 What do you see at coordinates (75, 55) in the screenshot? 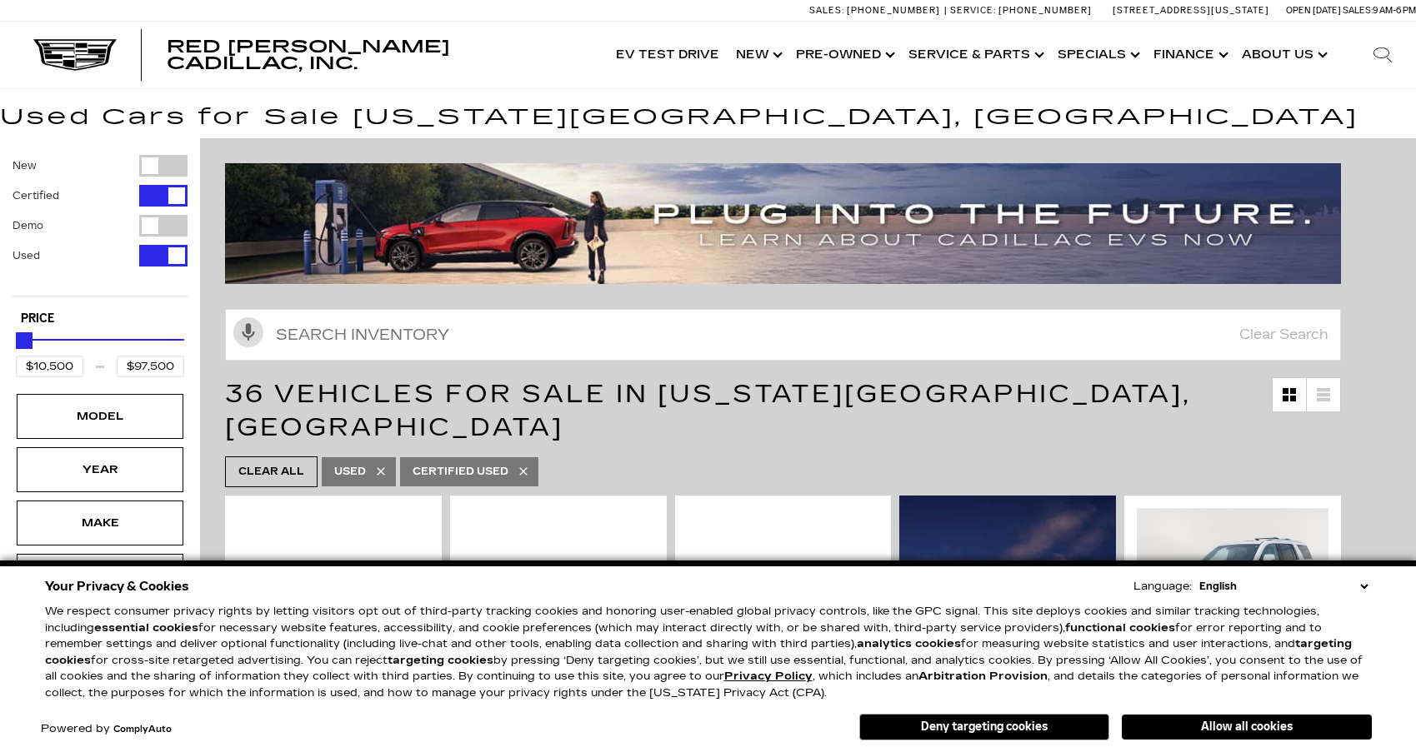
I see `a: Cadillac Dark Logo with Cadillac White Text` at bounding box center [75, 55].